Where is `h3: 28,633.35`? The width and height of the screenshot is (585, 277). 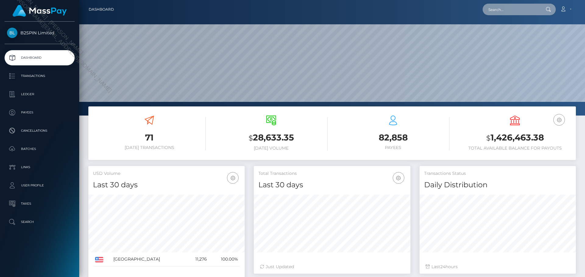
h3: 28,633.35 is located at coordinates (271, 138).